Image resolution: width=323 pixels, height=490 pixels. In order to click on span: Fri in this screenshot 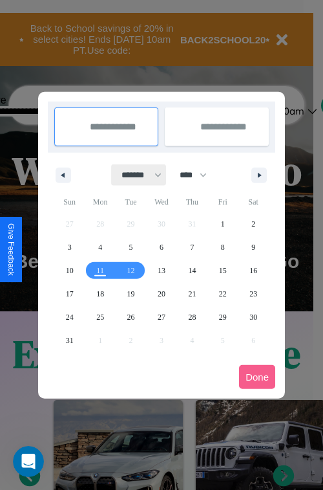, I will do `click(222, 202)`.